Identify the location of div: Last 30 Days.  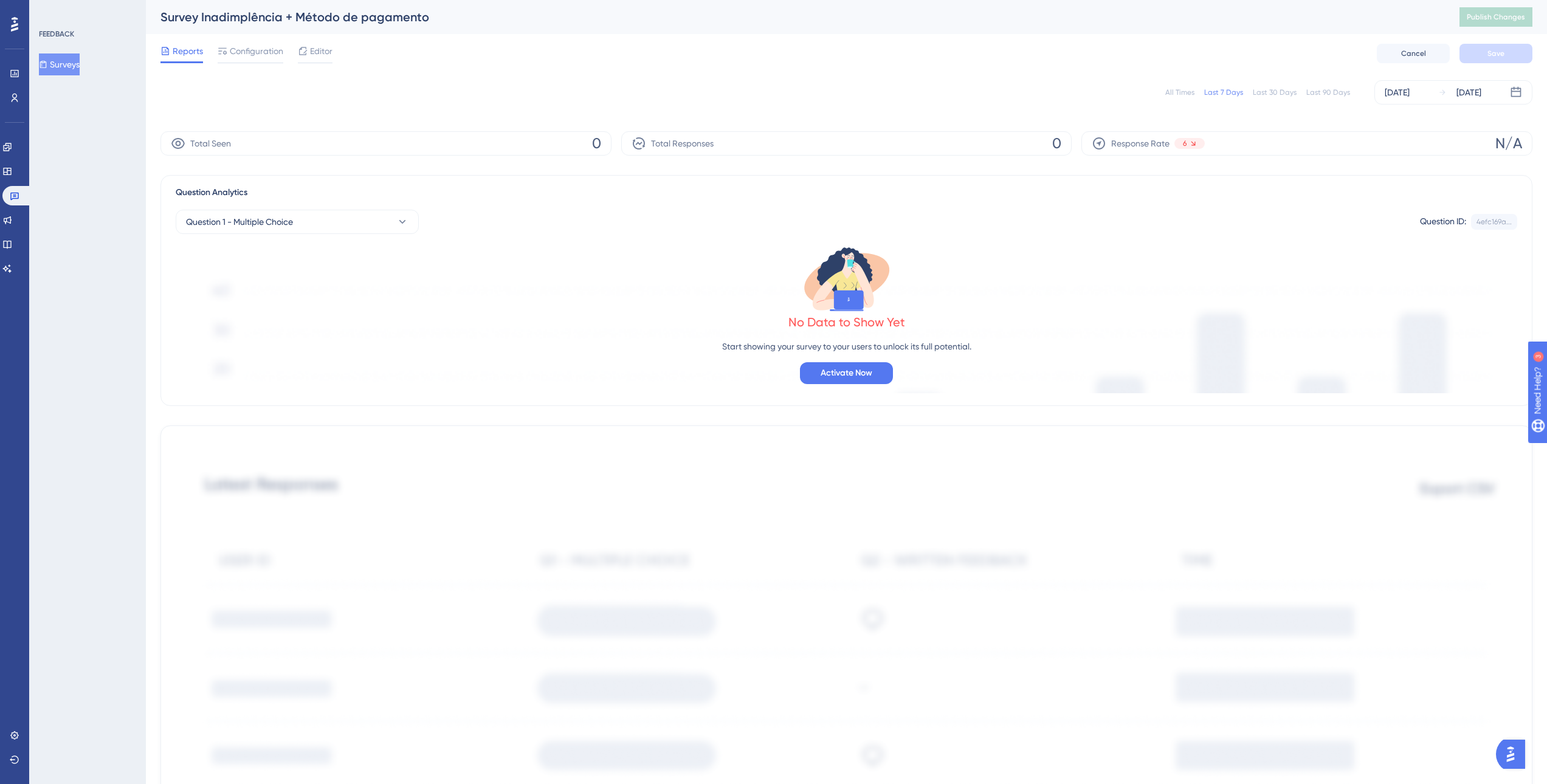
(1274, 92).